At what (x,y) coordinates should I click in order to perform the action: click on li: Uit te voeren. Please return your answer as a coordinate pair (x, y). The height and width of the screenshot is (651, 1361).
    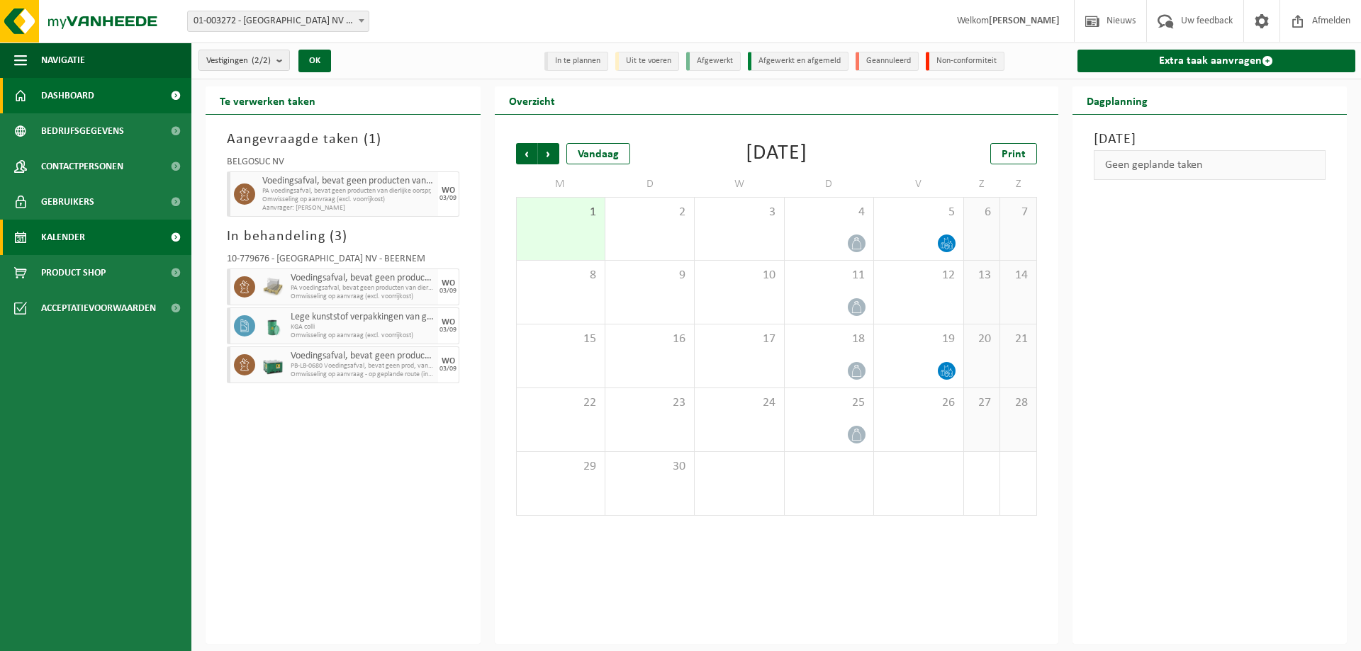
    Looking at the image, I should click on (647, 61).